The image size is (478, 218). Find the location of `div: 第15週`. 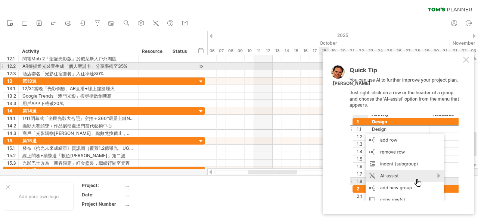

div: 第15週 is located at coordinates (78, 141).